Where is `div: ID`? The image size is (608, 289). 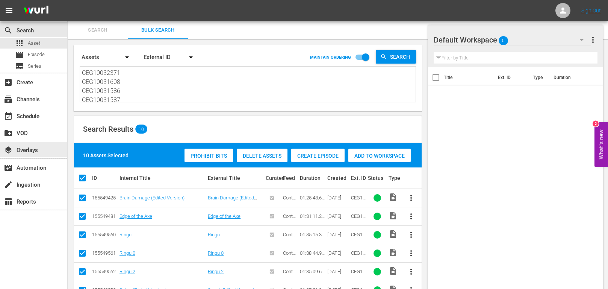
div: ID is located at coordinates (105, 178).